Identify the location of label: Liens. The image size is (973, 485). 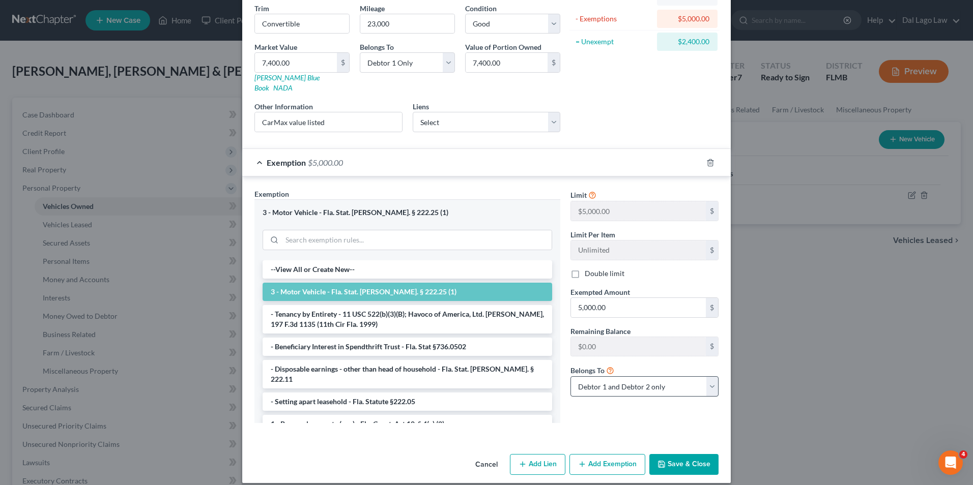
(421, 106).